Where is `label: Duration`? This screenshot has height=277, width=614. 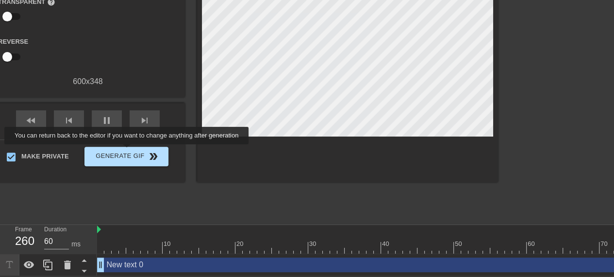 label: Duration is located at coordinates (55, 230).